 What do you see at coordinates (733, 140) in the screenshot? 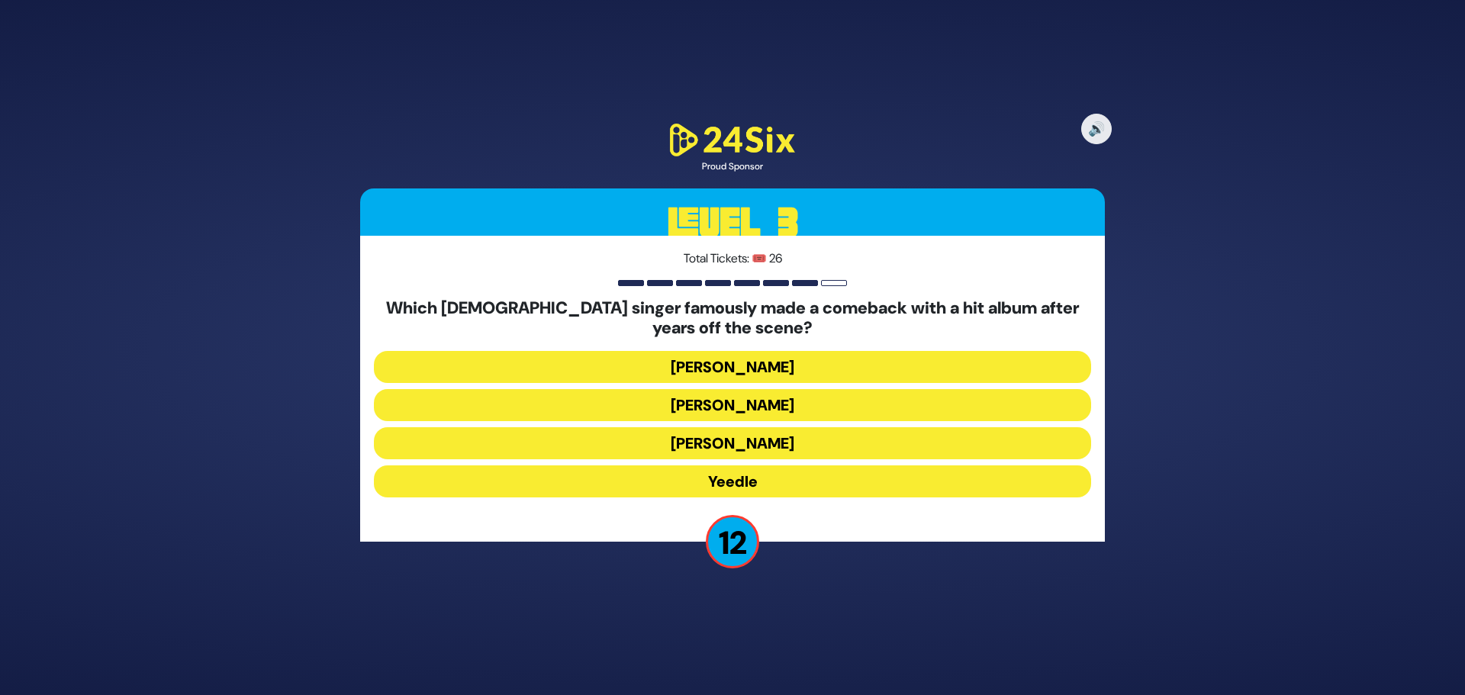
I see `img: 24Six` at bounding box center [733, 140].